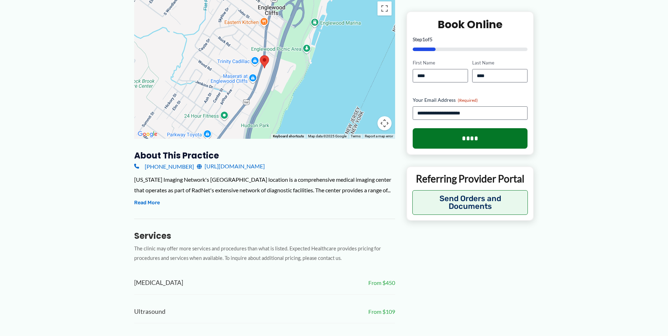 Image resolution: width=668 pixels, height=336 pixels. I want to click on h2: Book Online, so click(470, 24).